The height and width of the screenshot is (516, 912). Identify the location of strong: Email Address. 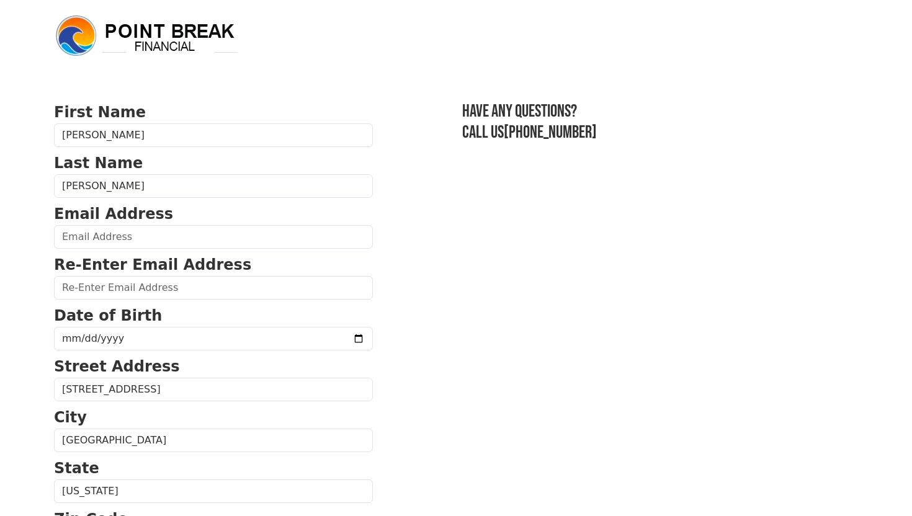
(114, 214).